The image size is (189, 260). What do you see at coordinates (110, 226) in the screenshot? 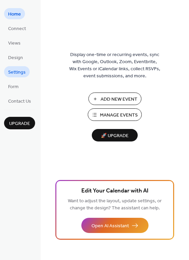
I see `span: Open AI Assistant` at bounding box center [110, 226].